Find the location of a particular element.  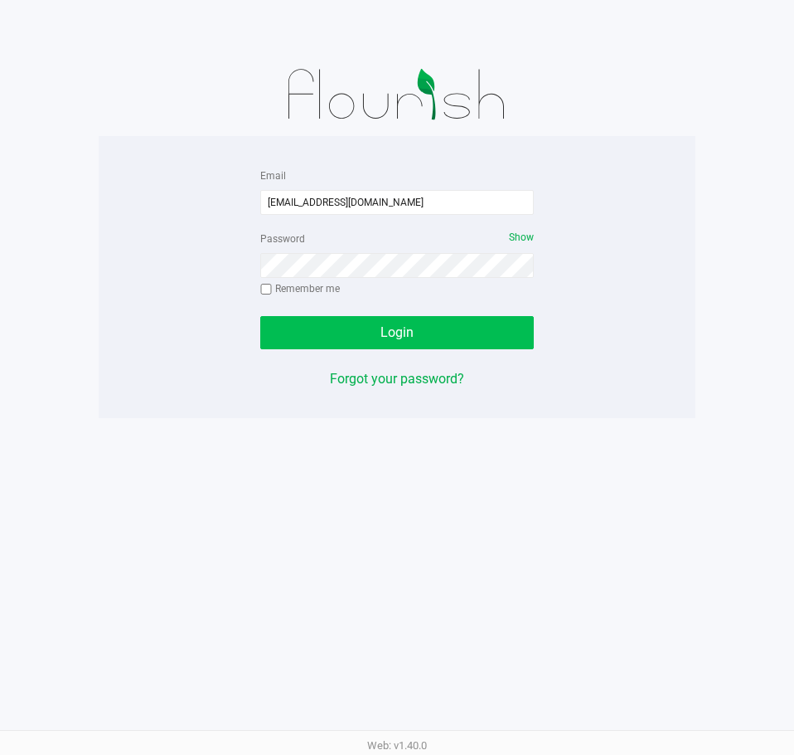

label: Password is located at coordinates (283, 239).